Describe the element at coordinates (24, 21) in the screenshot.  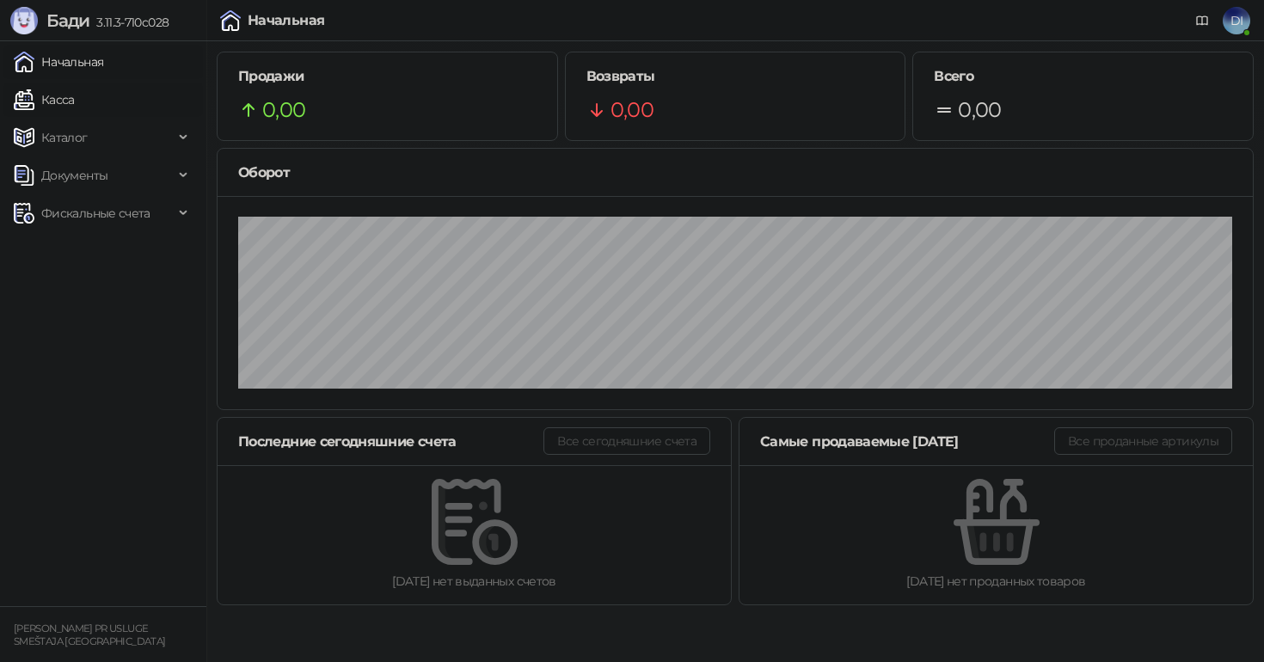
I see `img: Logo` at that location.